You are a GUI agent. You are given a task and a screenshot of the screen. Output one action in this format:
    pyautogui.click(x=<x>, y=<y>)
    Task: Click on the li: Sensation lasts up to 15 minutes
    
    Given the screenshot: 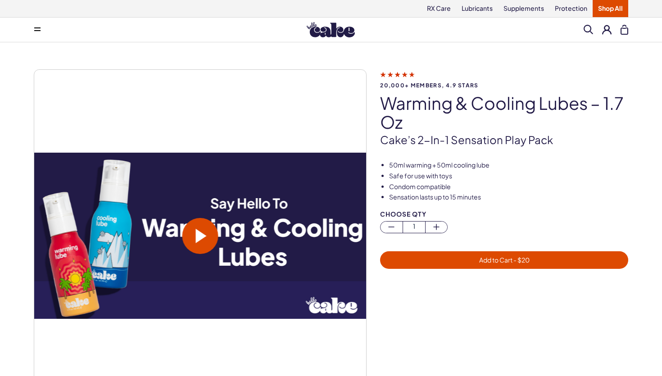 What is the action you would take?
    pyautogui.click(x=508, y=197)
    